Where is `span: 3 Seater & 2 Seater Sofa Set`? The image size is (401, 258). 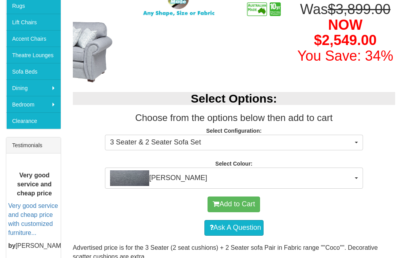
span: 3 Seater & 2 Seater Sofa Set is located at coordinates (231, 142).